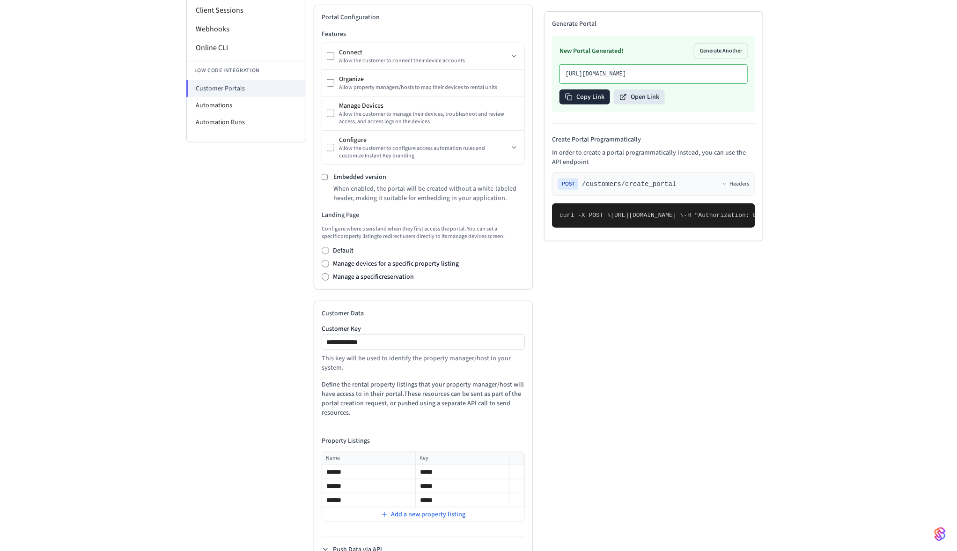 This screenshot has width=957, height=551. Describe the element at coordinates (639, 97) in the screenshot. I see `button: Open Link` at that location.